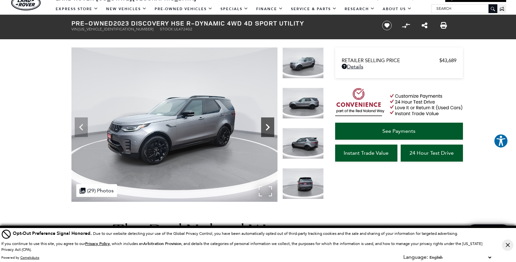 This screenshot has height=262, width=516. Describe the element at coordinates (399, 131) in the screenshot. I see `span: See Payments` at that location.